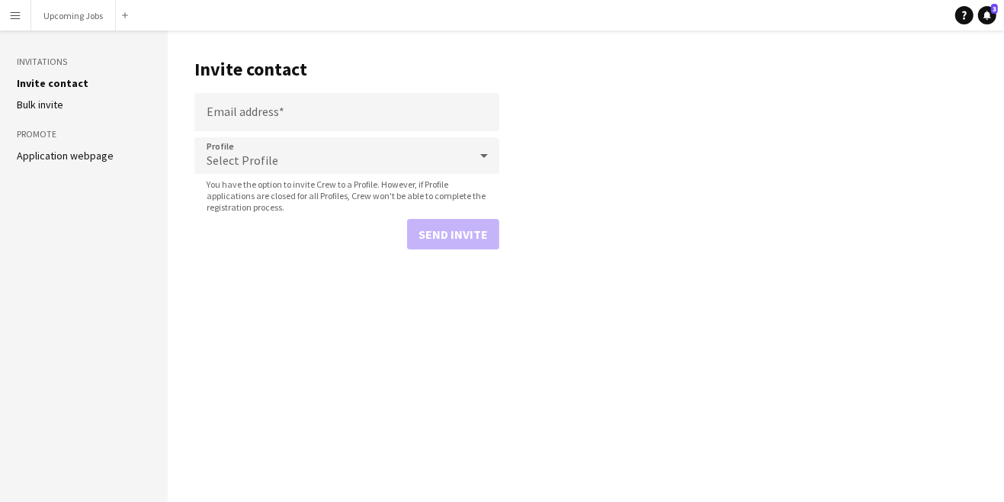  I want to click on span: Select Profile, so click(242, 160).